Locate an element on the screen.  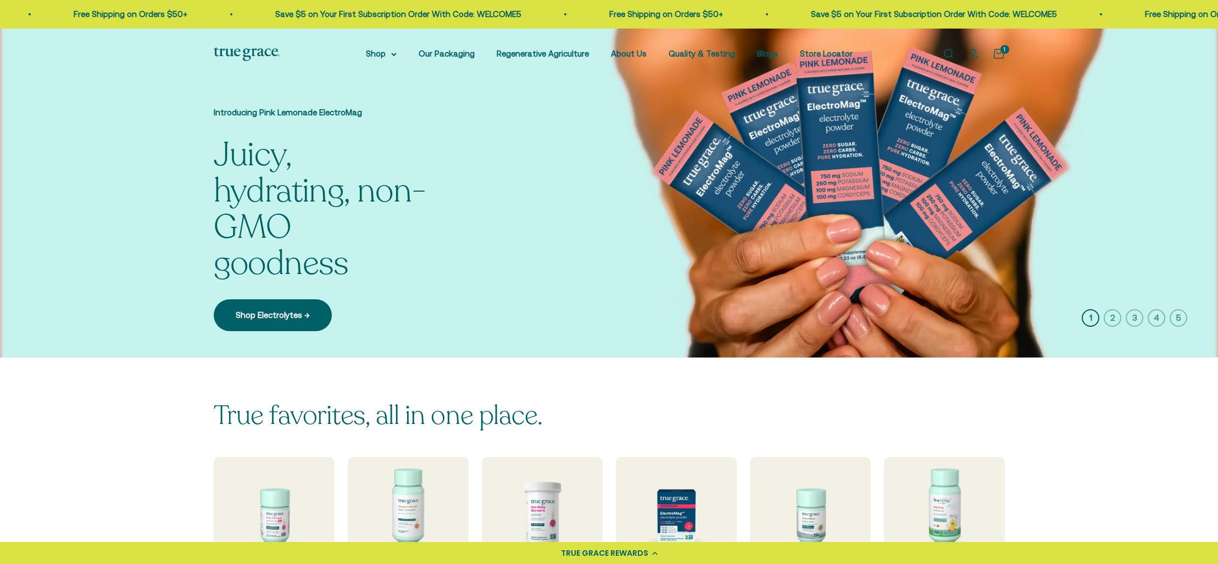
button: 3 is located at coordinates (1134, 318).